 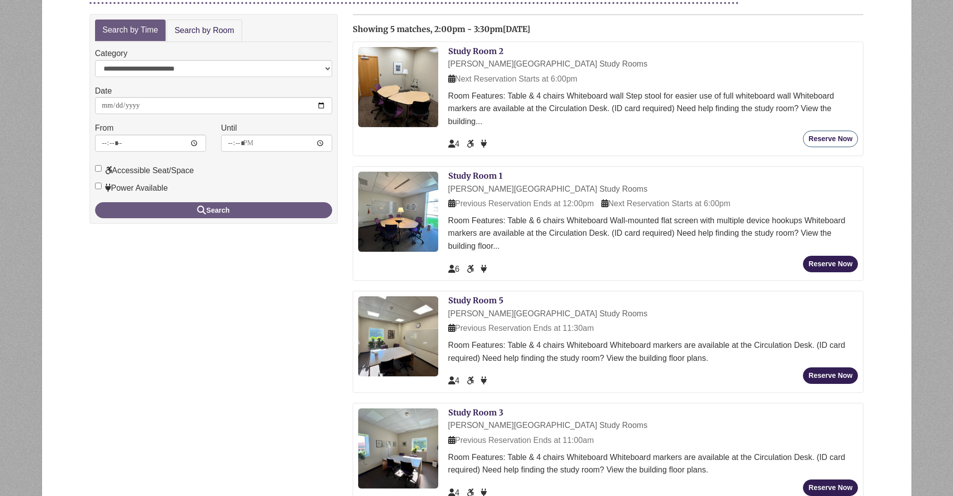 I want to click on a: Search by Time, so click(x=130, y=30).